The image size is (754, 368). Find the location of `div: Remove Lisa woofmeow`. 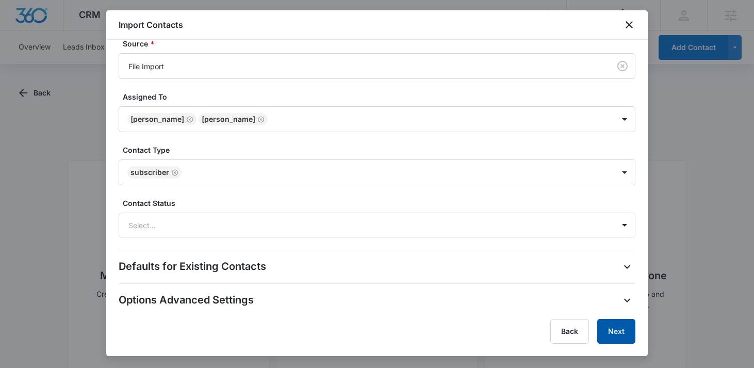

div: Remove Lisa woofmeow is located at coordinates (260, 119).